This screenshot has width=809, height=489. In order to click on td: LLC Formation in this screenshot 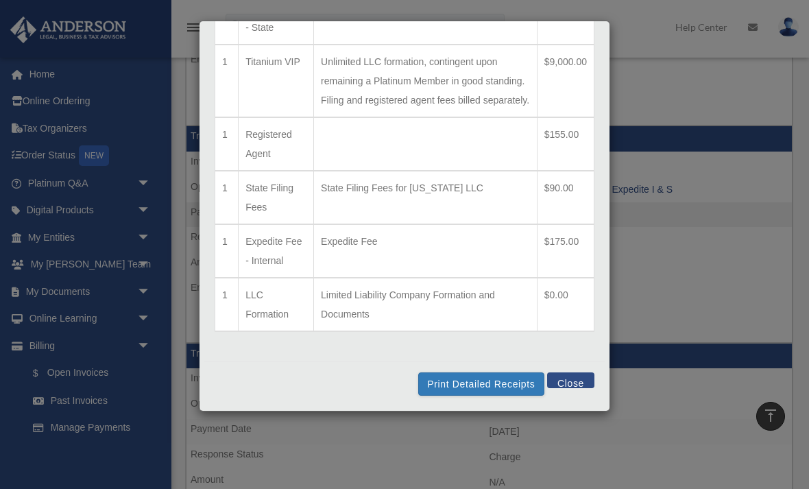, I will do `click(276, 304)`.